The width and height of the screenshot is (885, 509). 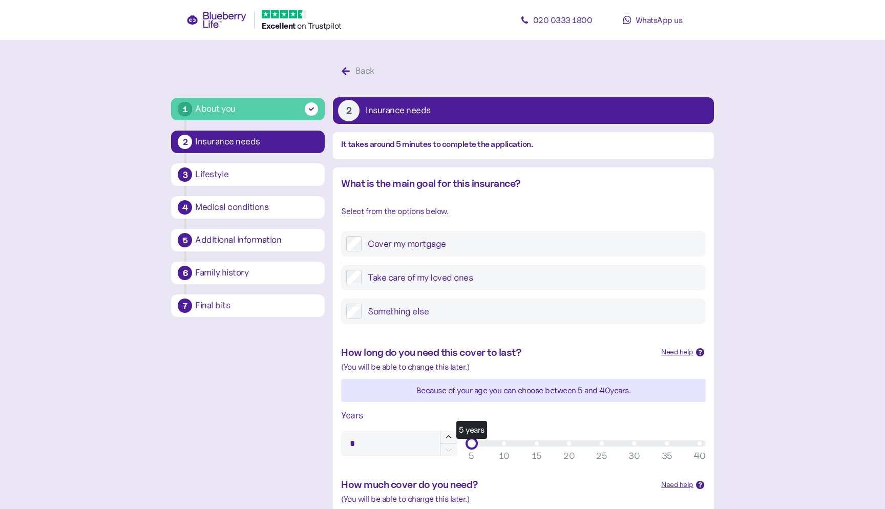 I want to click on div: Because of your age you can choose between 5 and 40 years., so click(x=523, y=390).